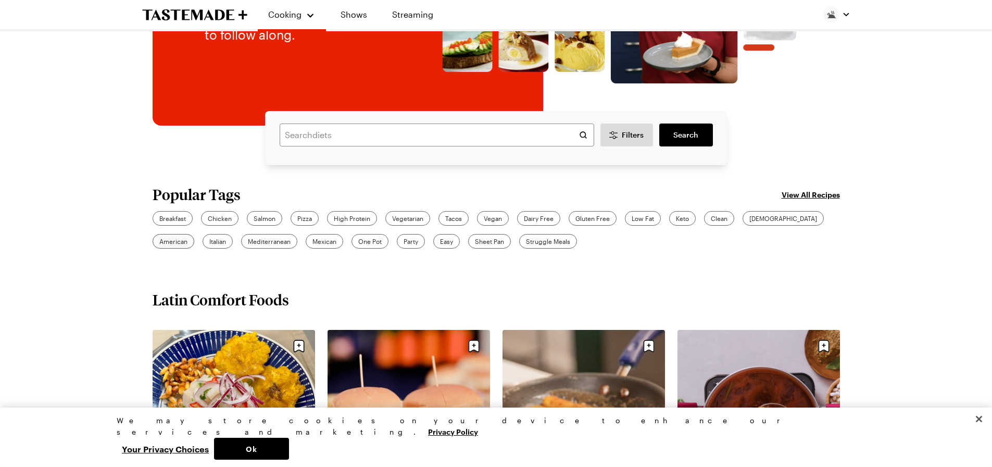  I want to click on span: Italian, so click(218, 241).